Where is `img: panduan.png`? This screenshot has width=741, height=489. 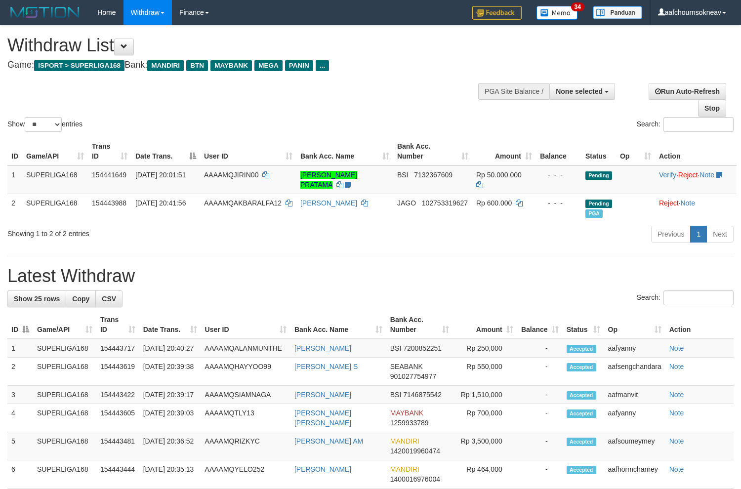
img: panduan.png is located at coordinates (618, 12).